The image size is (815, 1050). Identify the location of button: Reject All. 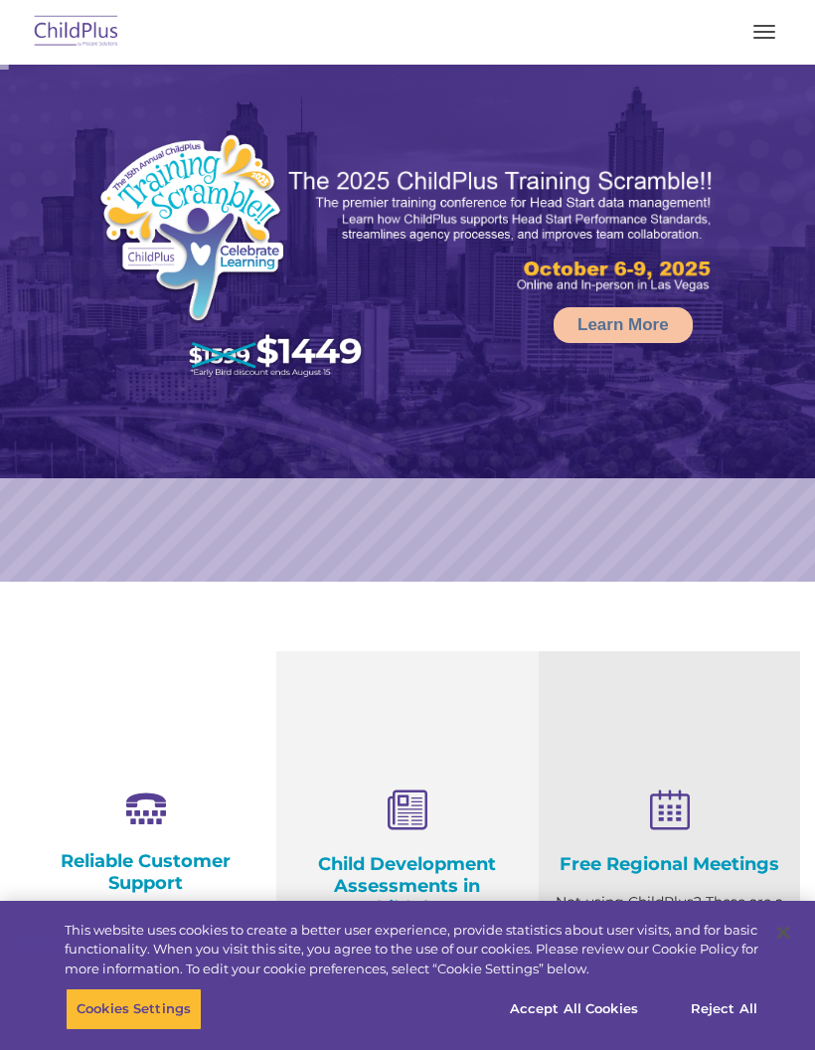
(724, 1009).